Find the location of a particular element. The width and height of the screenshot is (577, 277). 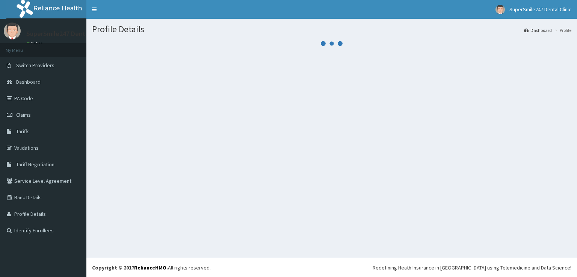

p: SuperSmile247 Dental Clinic is located at coordinates (67, 34).